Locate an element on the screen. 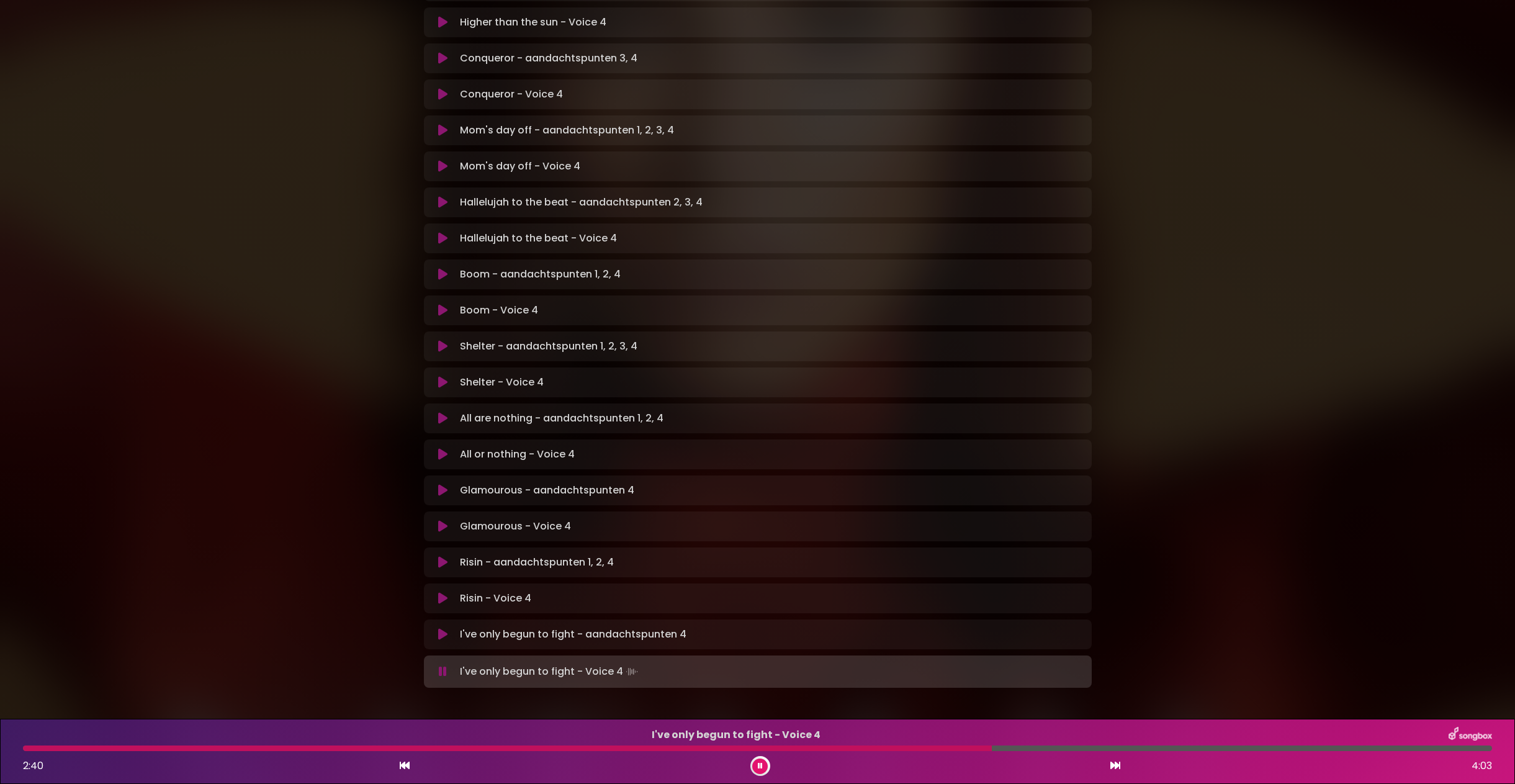 Image resolution: width=1515 pixels, height=784 pixels. p: All are nothing - aandachtspunten 1, 2, 4 is located at coordinates (772, 419).